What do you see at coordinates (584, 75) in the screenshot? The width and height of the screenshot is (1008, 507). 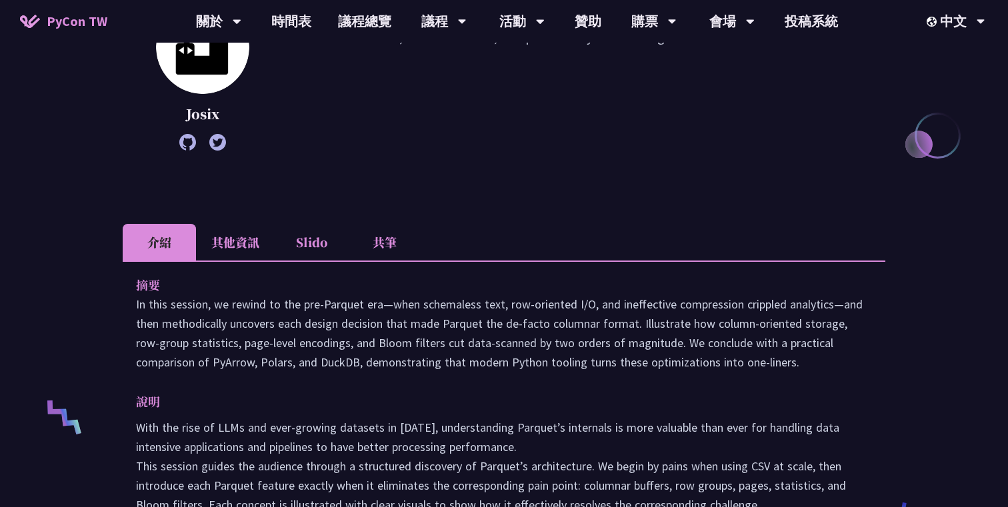 I see `p: engineer & tool-builder; PyCon Taiwan staff, contributor to Apache Airflow and Python zh-TW docs....` at bounding box center [584, 75].